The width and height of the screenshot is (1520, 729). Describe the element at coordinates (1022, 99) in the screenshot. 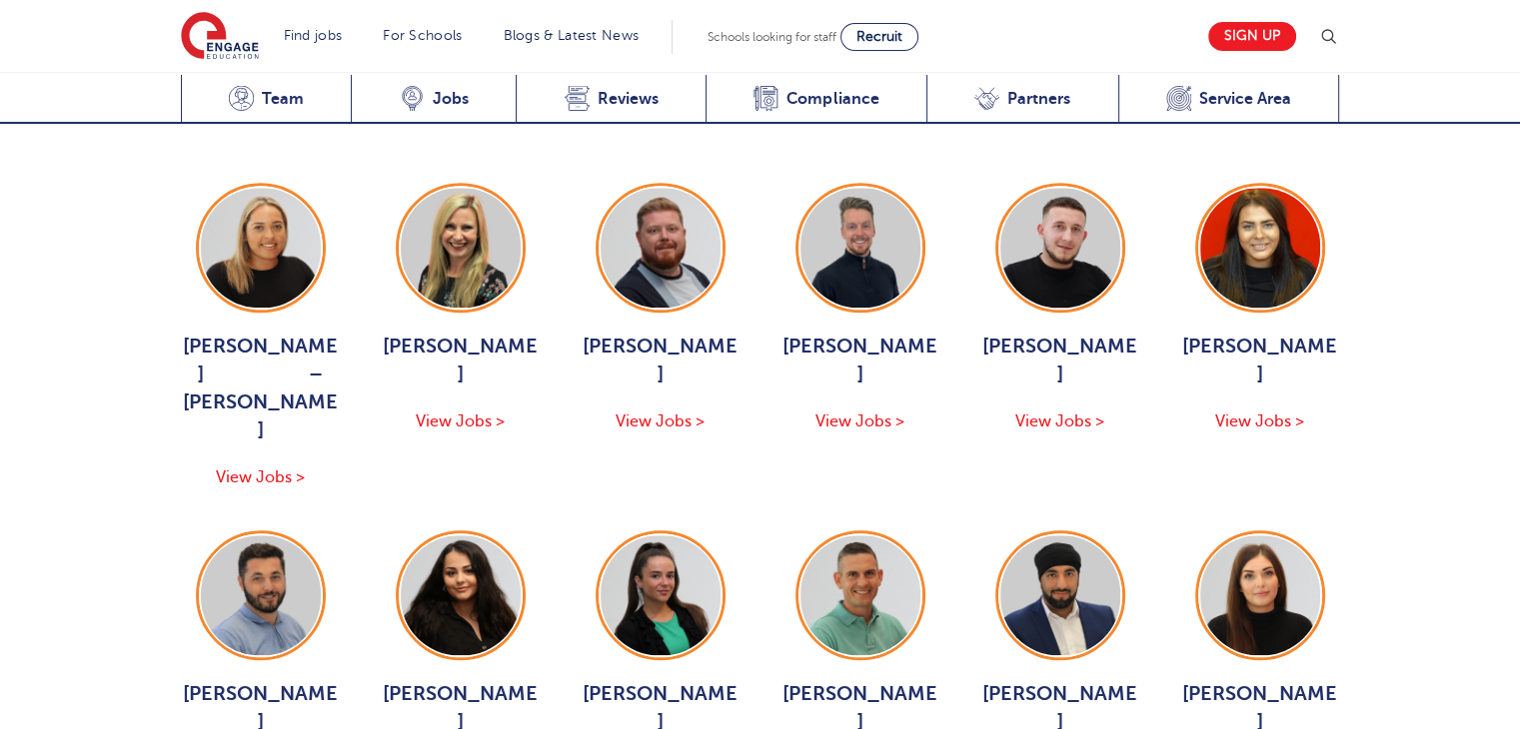

I see `a: Partners` at that location.